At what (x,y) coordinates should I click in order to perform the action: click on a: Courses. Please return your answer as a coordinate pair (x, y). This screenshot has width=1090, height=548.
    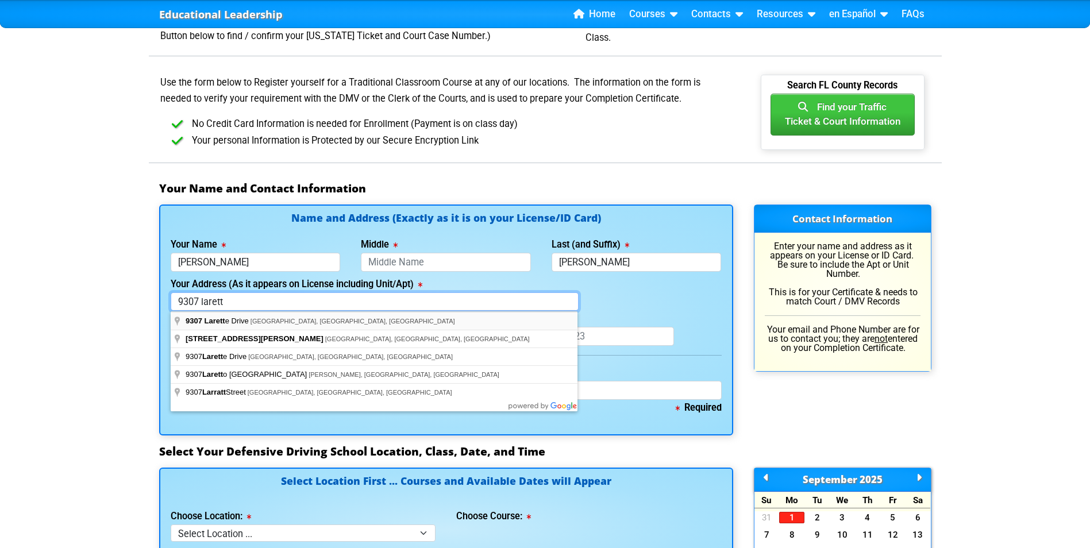
    Looking at the image, I should click on (654, 14).